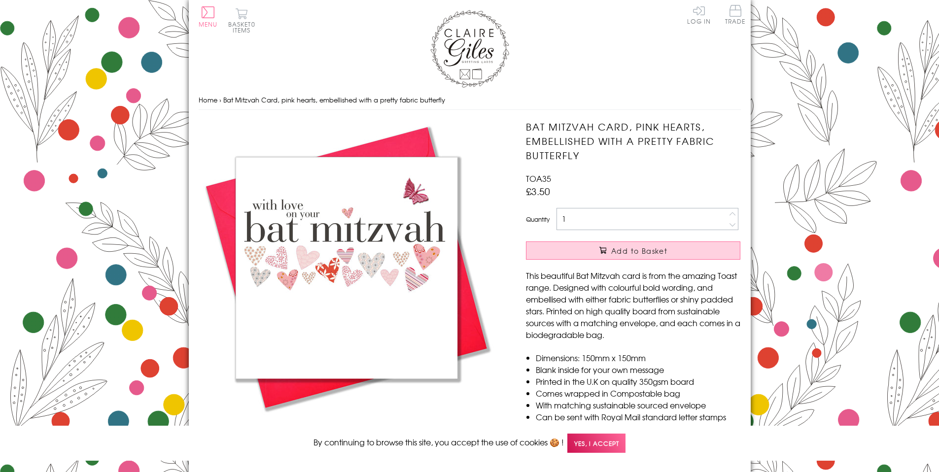  I want to click on li: Blank inside for your own message, so click(638, 370).